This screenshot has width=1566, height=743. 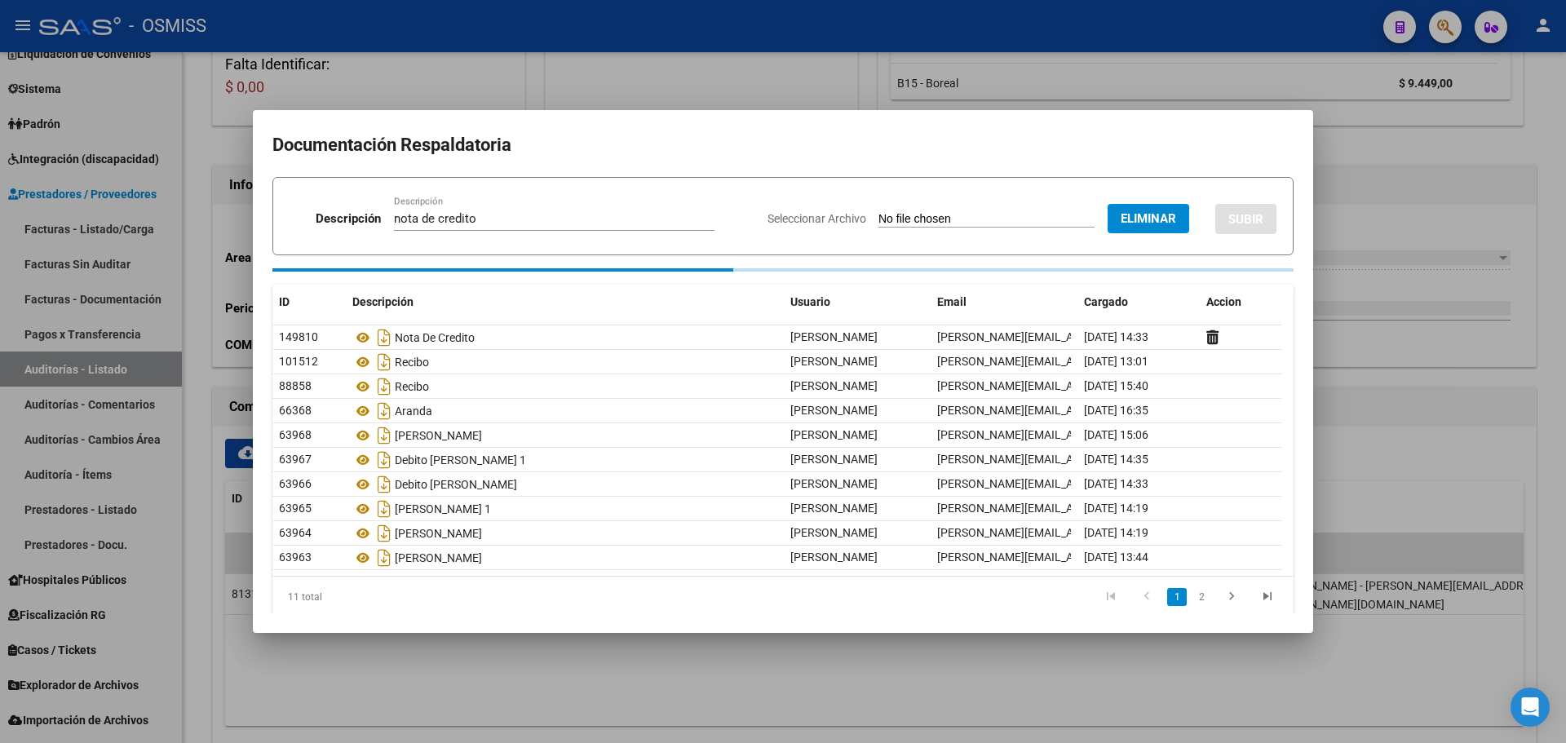 I want to click on span: Cargado, so click(x=1106, y=302).